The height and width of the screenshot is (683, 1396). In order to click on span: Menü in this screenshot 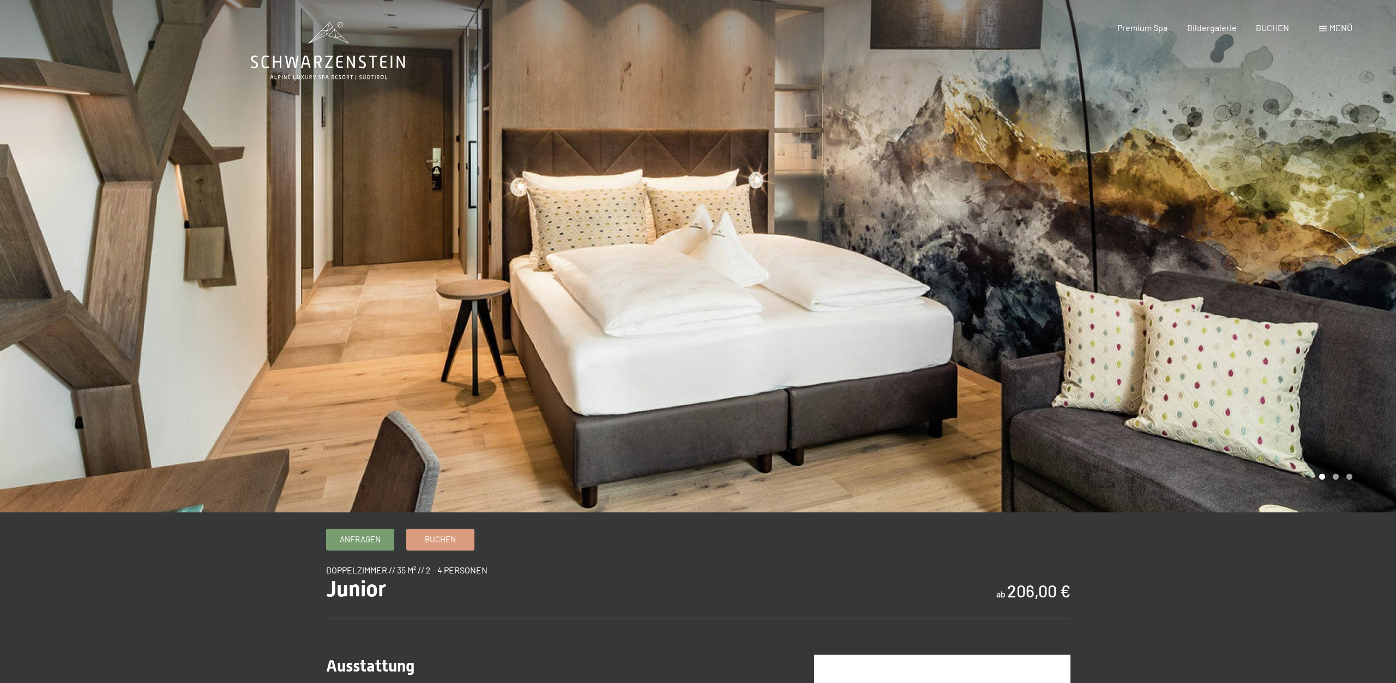, I will do `click(1341, 27)`.